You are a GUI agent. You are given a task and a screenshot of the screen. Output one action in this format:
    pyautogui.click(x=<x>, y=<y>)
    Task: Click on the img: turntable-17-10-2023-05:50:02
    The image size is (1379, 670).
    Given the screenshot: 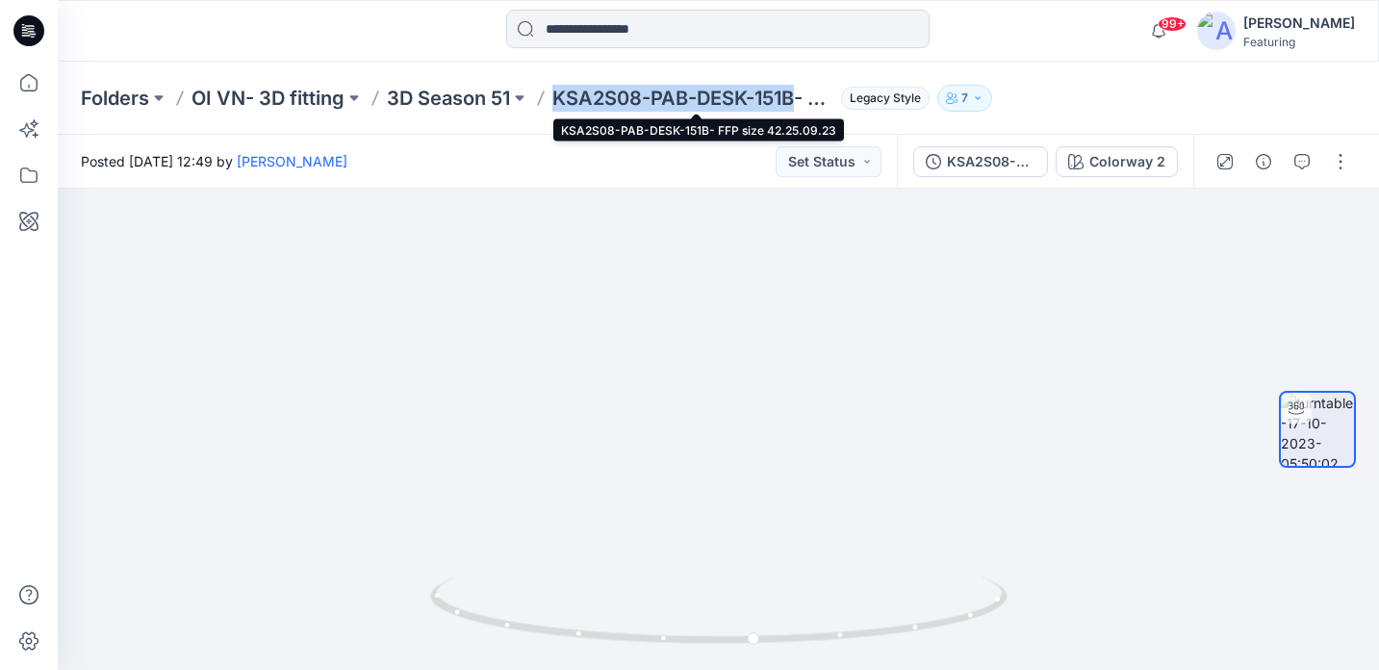 What is the action you would take?
    pyautogui.click(x=1317, y=429)
    